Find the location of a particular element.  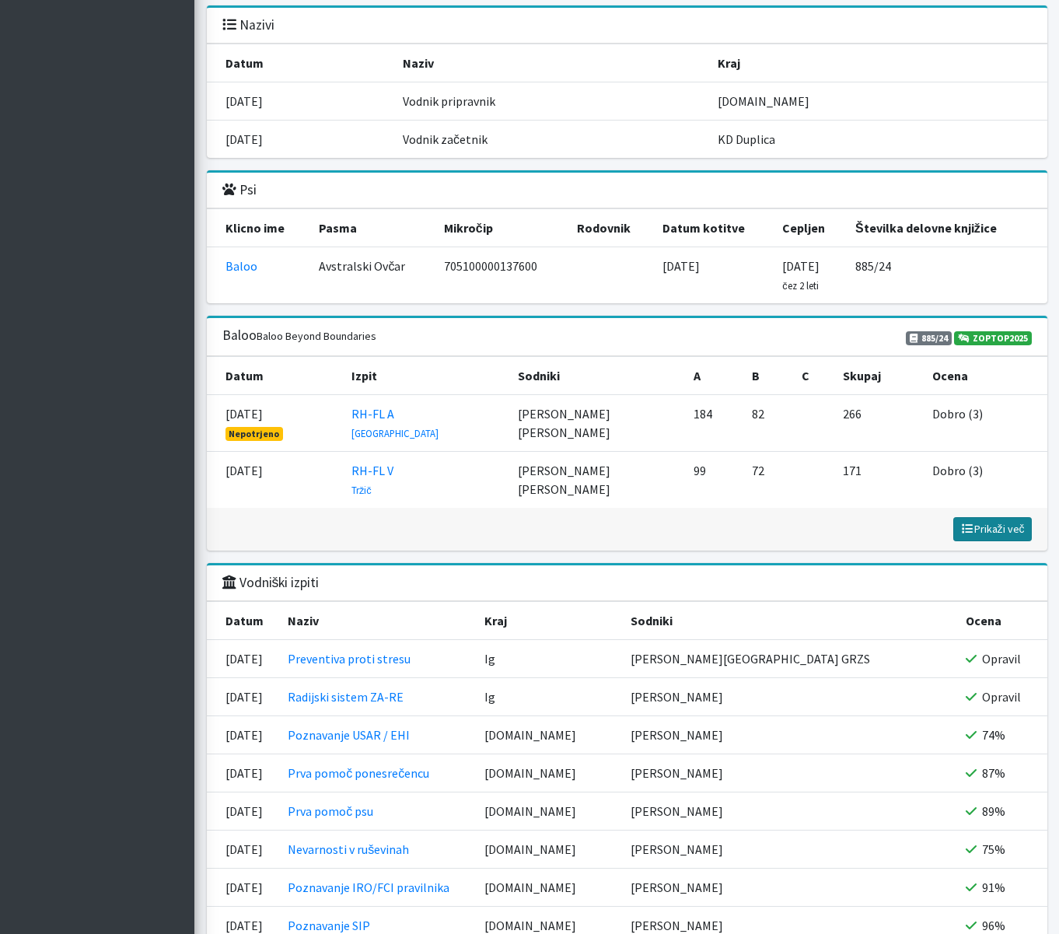

td: Avstralski Ovčar is located at coordinates (372, 275).